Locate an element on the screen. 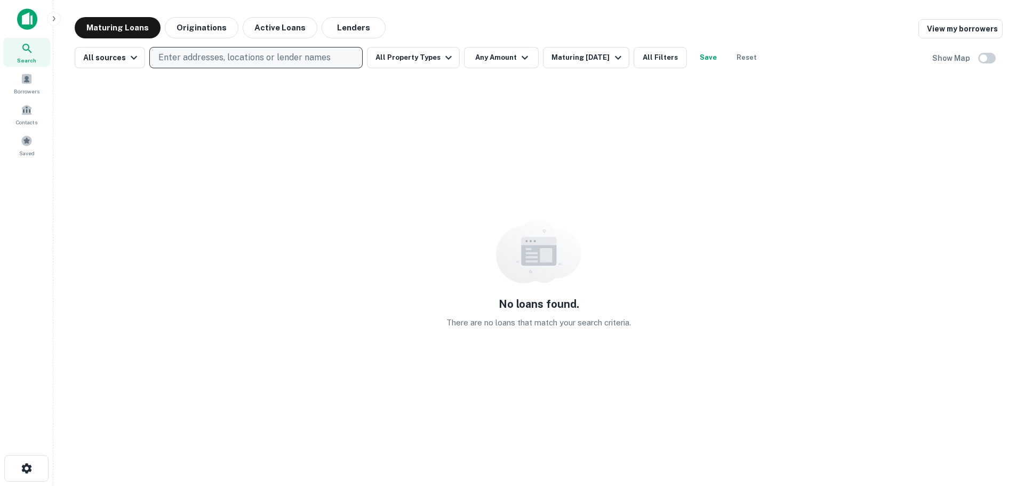 The image size is (1024, 486). img: empty content is located at coordinates (538, 251).